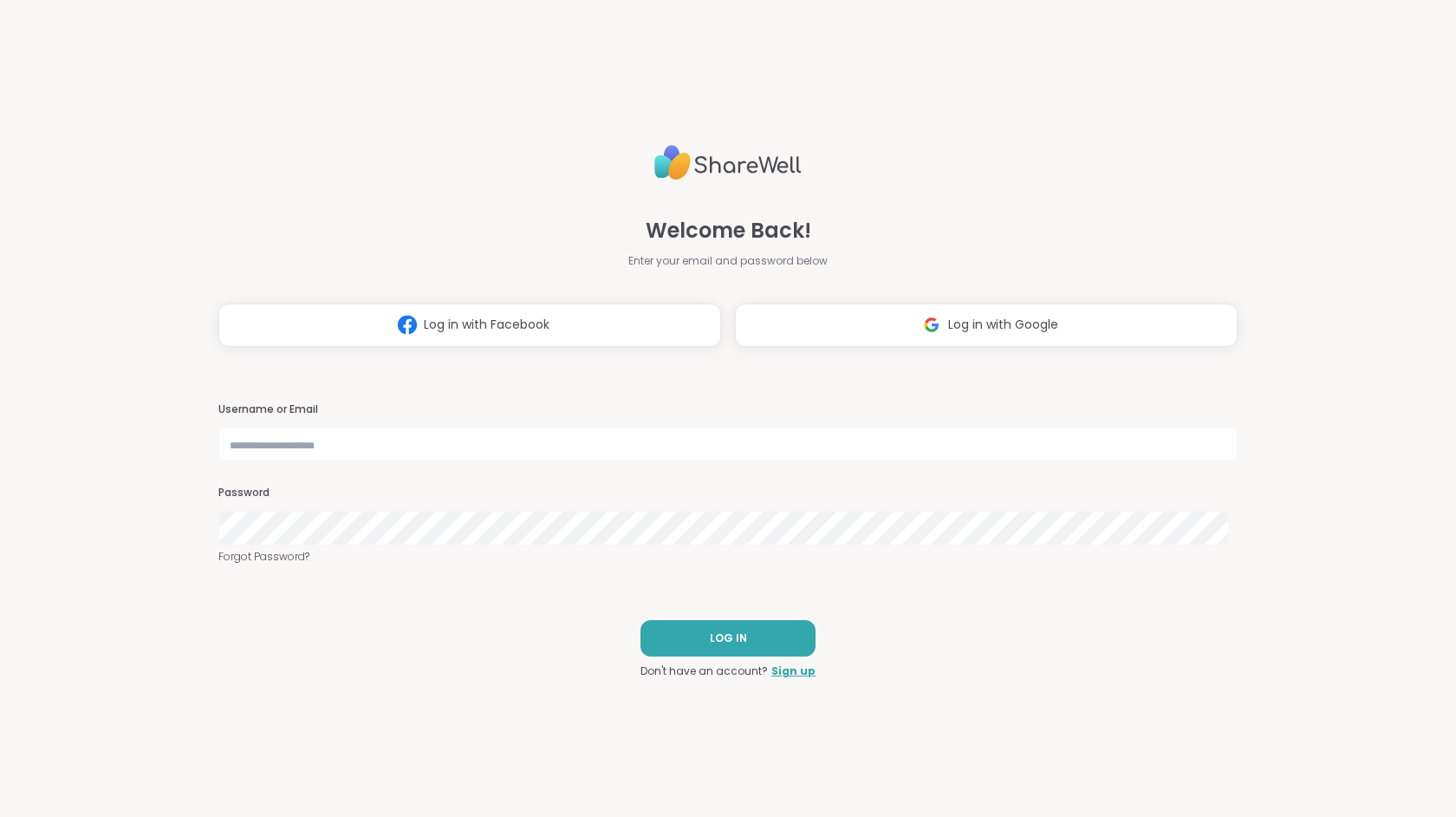 This screenshot has height=817, width=1456. Describe the element at coordinates (1003, 324) in the screenshot. I see `span: Log in with Google` at that location.